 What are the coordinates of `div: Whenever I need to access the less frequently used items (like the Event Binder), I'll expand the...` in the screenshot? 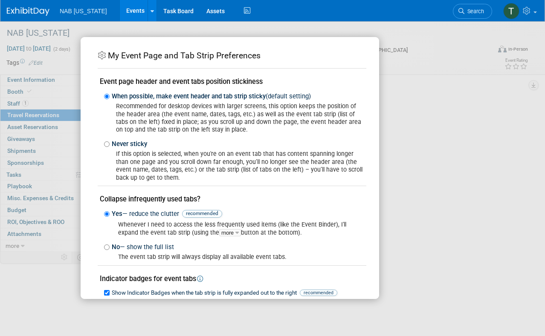 It's located at (238, 229).